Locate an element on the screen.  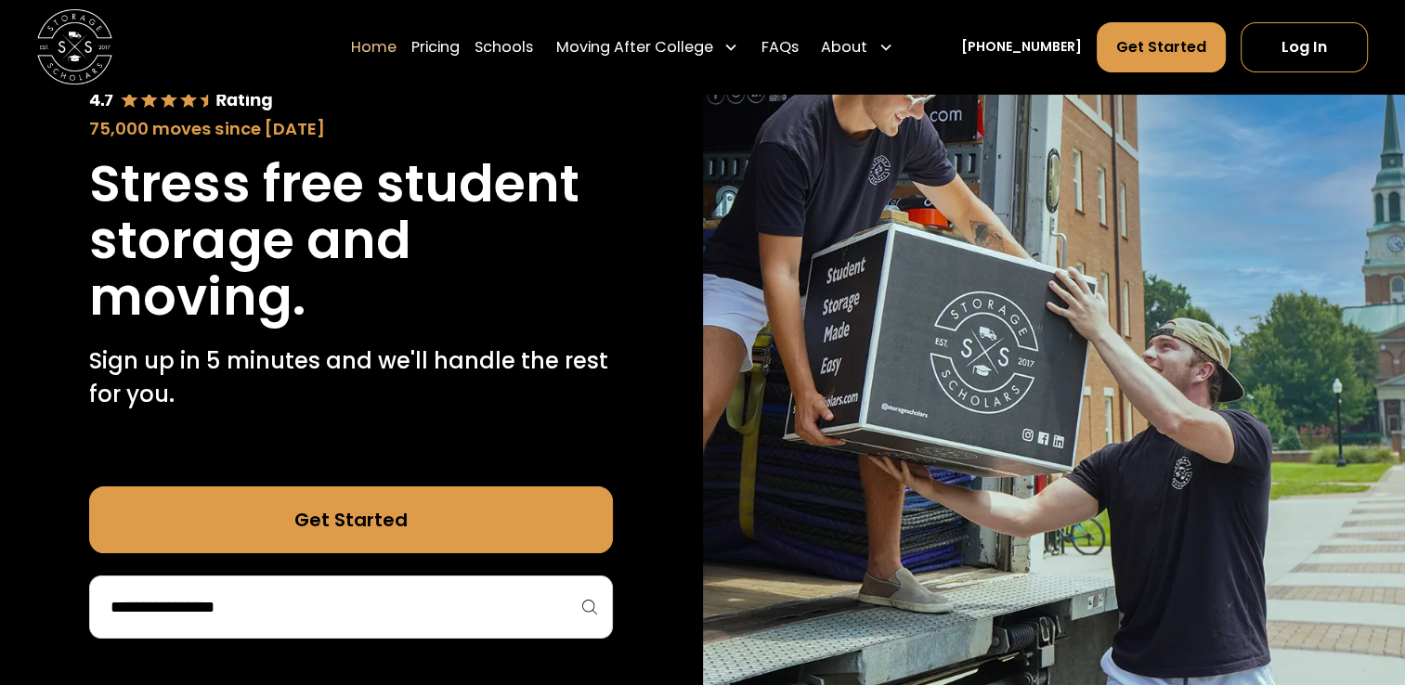
h1: Stress free student storage and moving. is located at coordinates (351, 240).